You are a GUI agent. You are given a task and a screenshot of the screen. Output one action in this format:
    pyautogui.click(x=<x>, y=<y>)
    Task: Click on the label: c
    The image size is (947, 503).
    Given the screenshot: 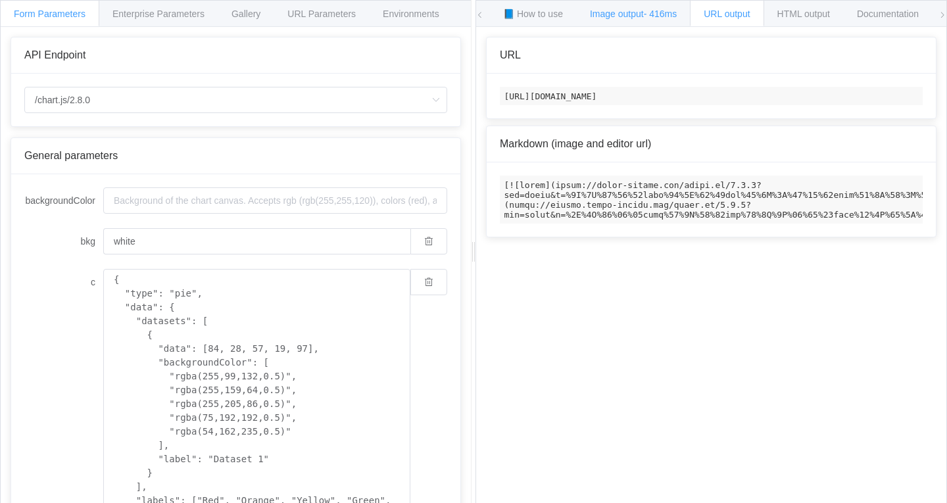 What is the action you would take?
    pyautogui.click(x=64, y=282)
    